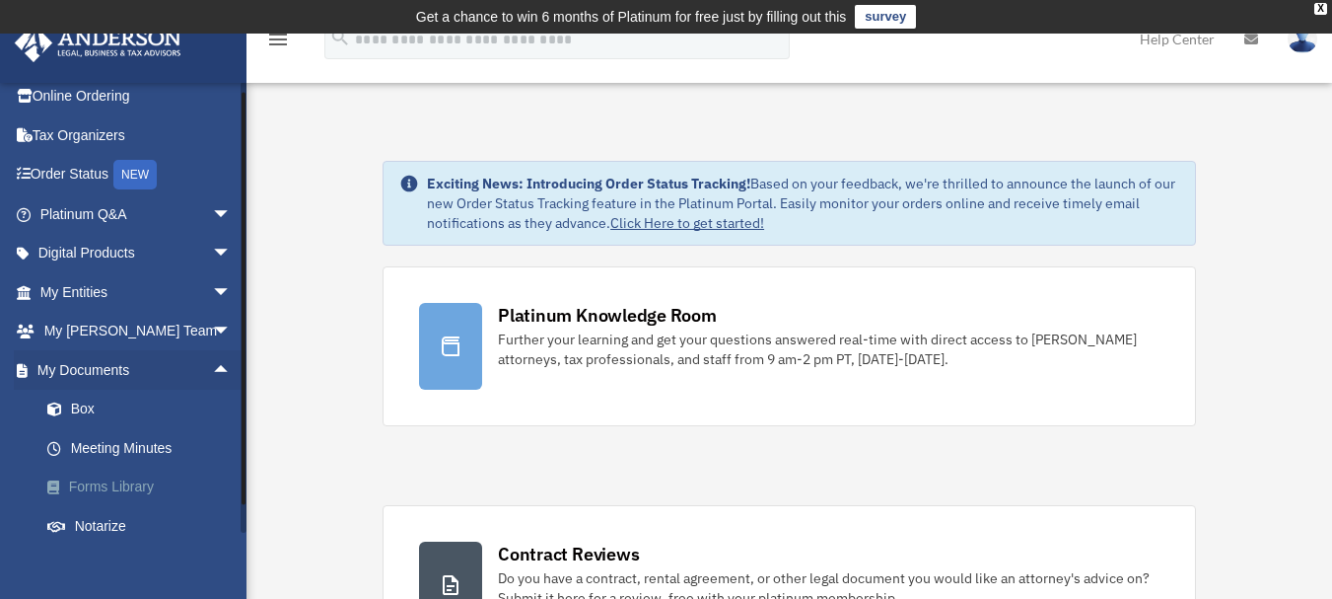 This screenshot has width=1332, height=599. I want to click on a: Notarize, so click(144, 526).